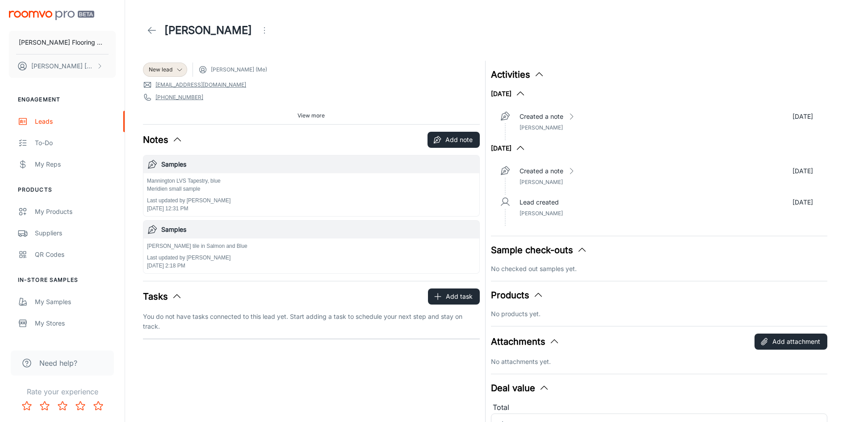 Image resolution: width=851 pixels, height=422 pixels. Describe the element at coordinates (311, 116) in the screenshot. I see `button: View more` at that location.